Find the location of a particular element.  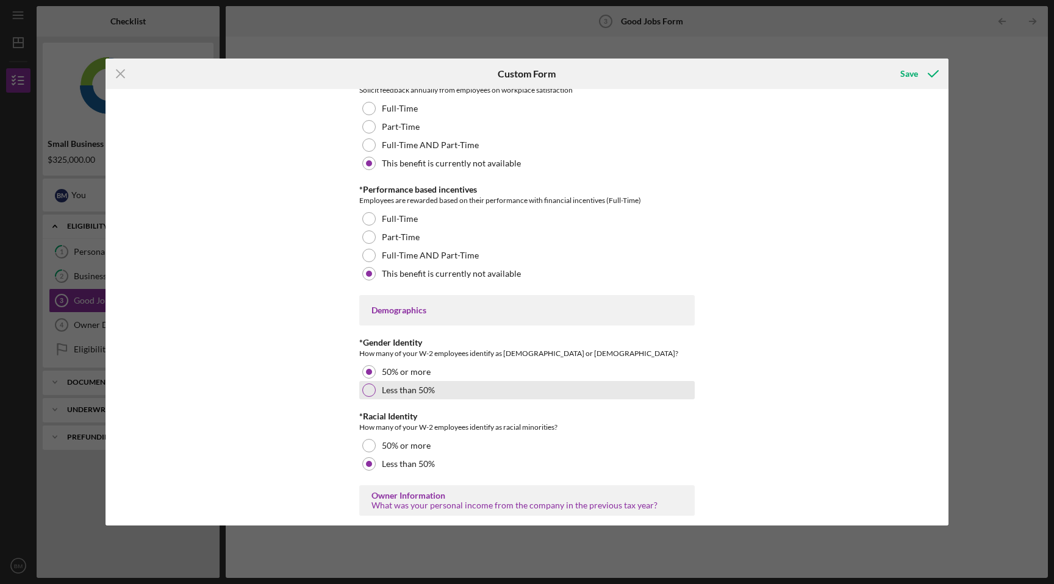

div: Save is located at coordinates (909, 74).